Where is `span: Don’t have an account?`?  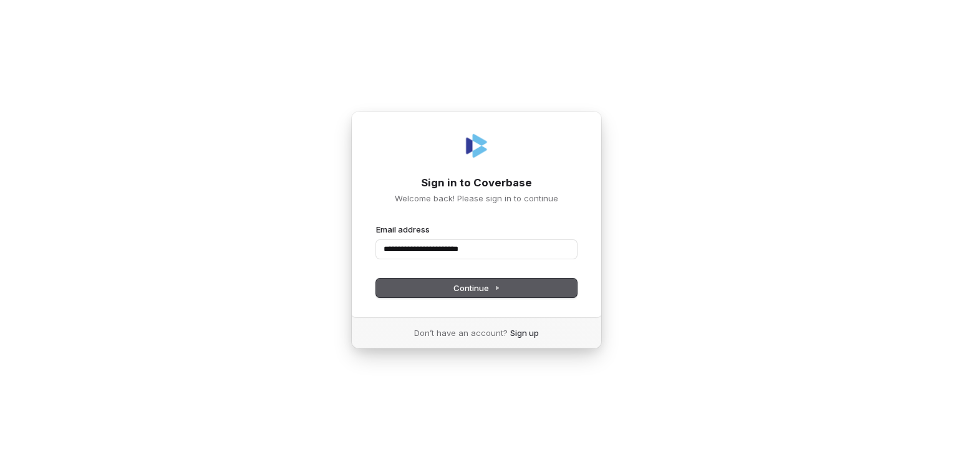
span: Don’t have an account? is located at coordinates (461, 333).